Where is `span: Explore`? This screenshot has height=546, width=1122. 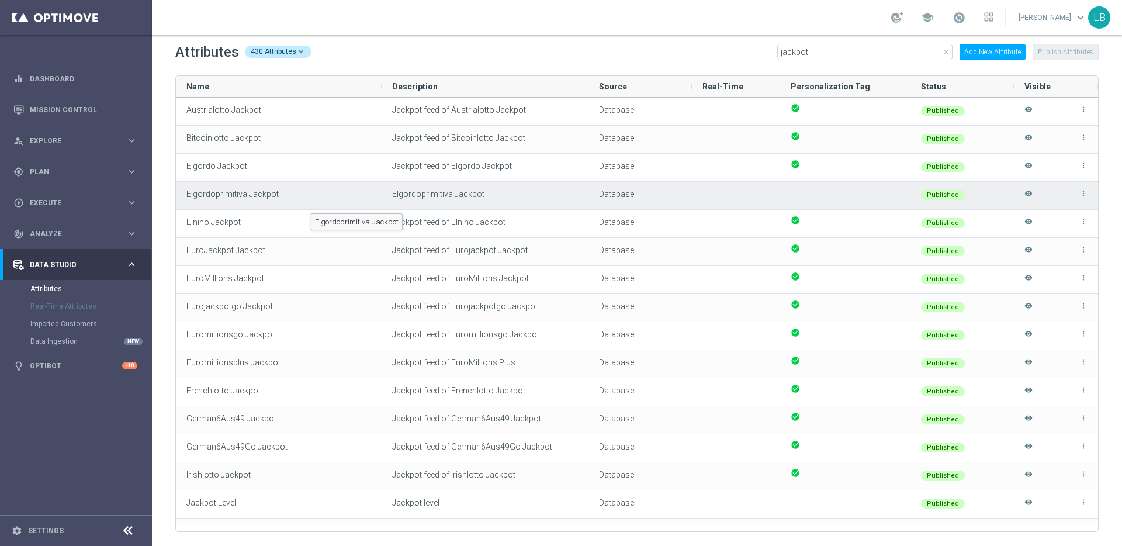
span: Explore is located at coordinates (78, 141).